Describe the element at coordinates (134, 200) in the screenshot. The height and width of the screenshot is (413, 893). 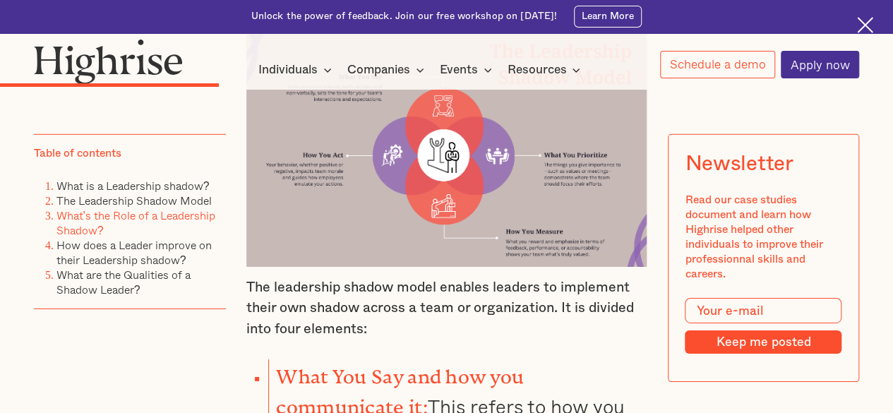
I see `a: The Leadership Shadow Model` at that location.